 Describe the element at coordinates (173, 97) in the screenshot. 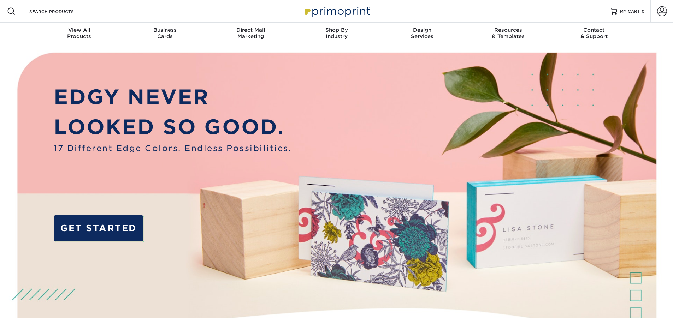

I see `p: EDGY NEVER` at that location.